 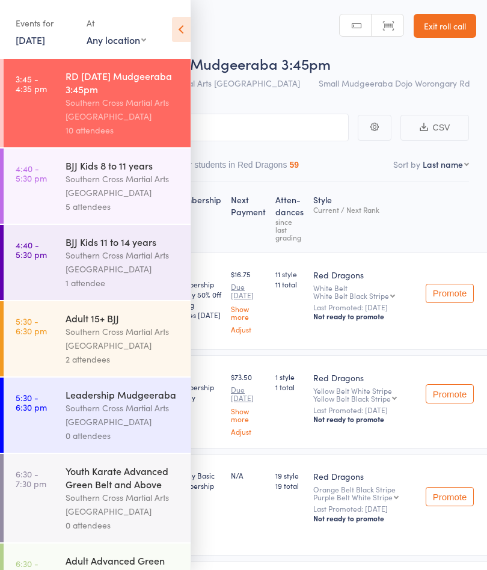 What do you see at coordinates (123, 359) in the screenshot?
I see `div: 2 attendees` at bounding box center [123, 359].